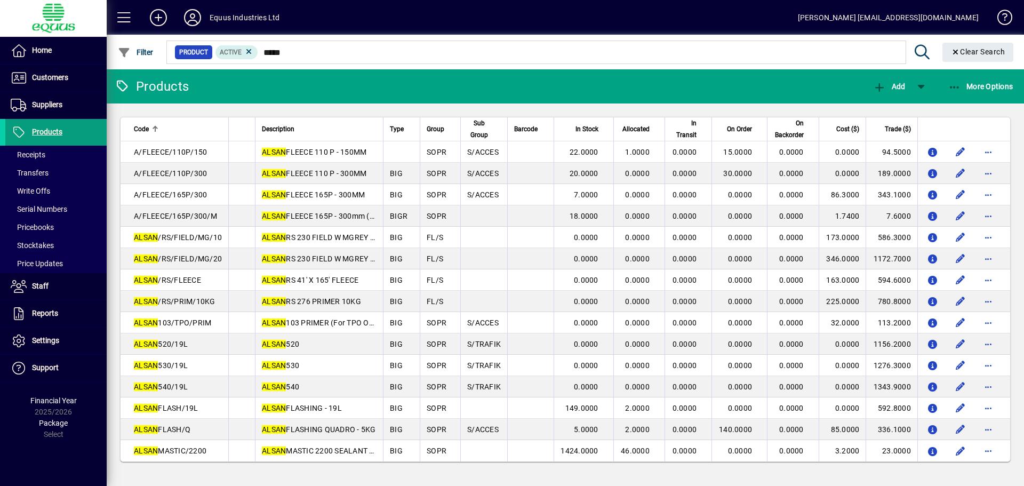 The height and width of the screenshot is (486, 1024). I want to click on a: Home, so click(56, 51).